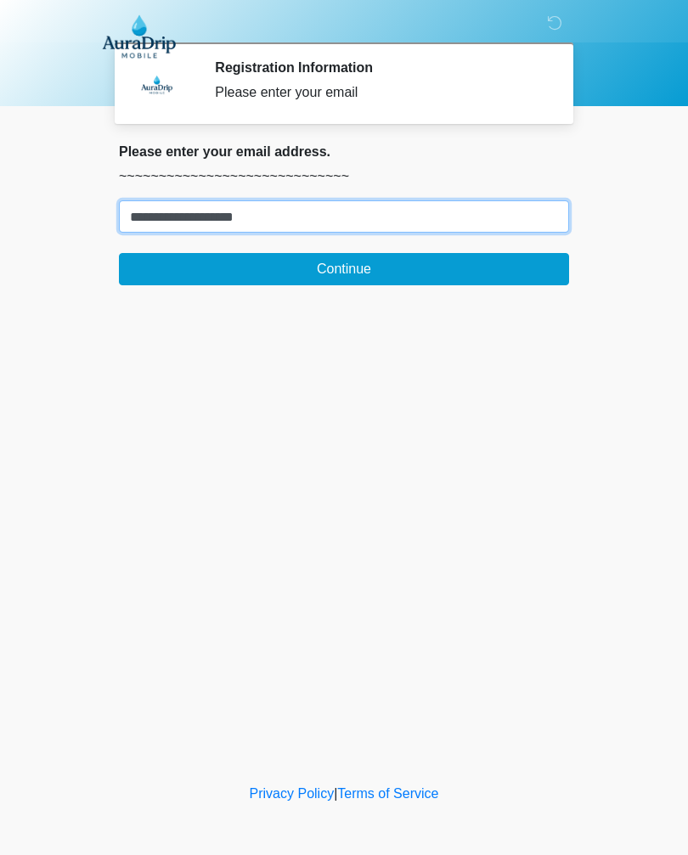 This screenshot has width=688, height=855. What do you see at coordinates (344, 269) in the screenshot?
I see `button: Continue` at bounding box center [344, 269].